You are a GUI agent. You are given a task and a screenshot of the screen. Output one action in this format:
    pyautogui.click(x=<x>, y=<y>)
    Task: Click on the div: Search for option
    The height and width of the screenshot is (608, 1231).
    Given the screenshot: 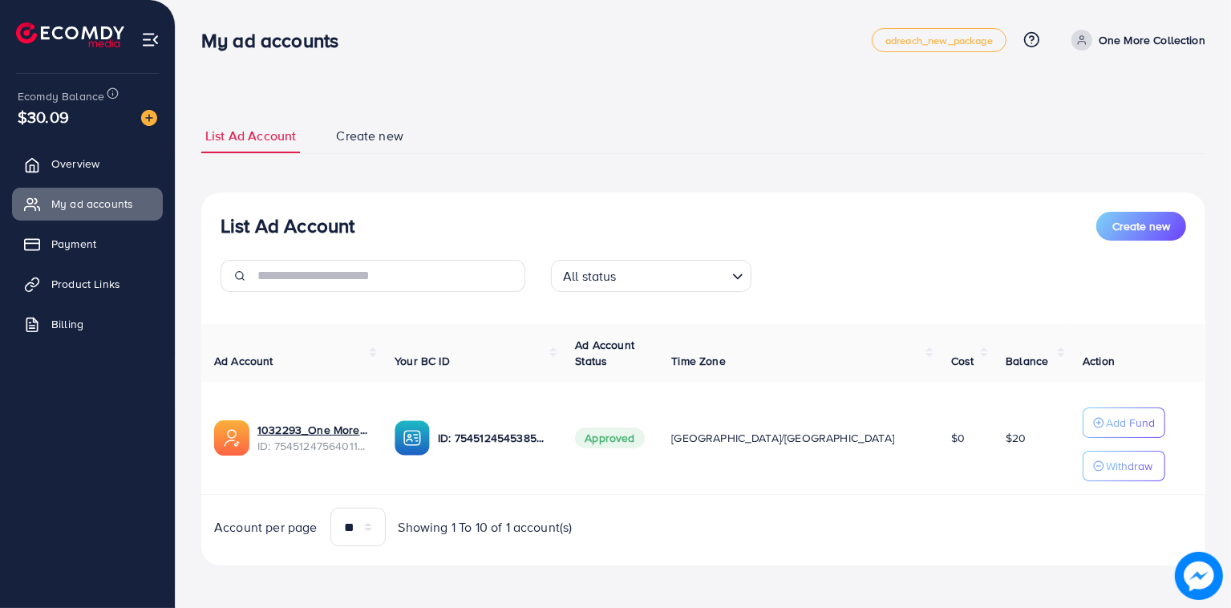 What is the action you would take?
    pyautogui.click(x=651, y=276)
    